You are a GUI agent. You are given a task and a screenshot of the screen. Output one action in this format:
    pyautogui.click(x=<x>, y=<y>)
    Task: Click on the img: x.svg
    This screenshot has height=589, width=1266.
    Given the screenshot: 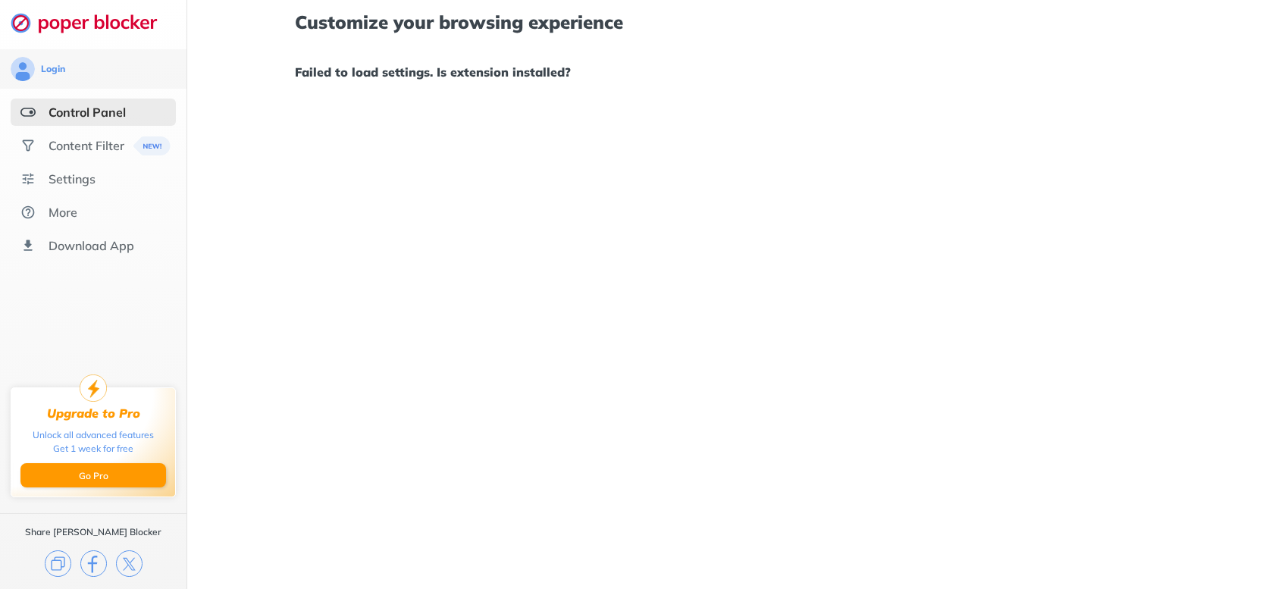 What is the action you would take?
    pyautogui.click(x=129, y=563)
    